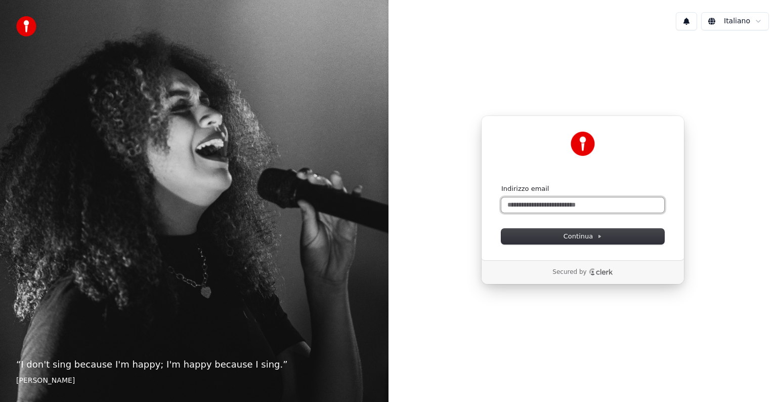  What do you see at coordinates (26, 26) in the screenshot?
I see `img: youka` at bounding box center [26, 26].